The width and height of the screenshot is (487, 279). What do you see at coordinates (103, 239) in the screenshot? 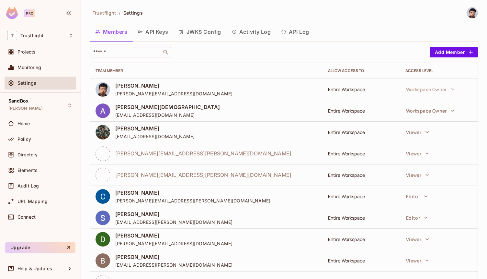
I see `img: ACg8ocKdrxfb9q8YazN1JzWDE_L06C5FAcQfZMERcX20SgizXRlxvg=s96-c` at bounding box center [103, 239].